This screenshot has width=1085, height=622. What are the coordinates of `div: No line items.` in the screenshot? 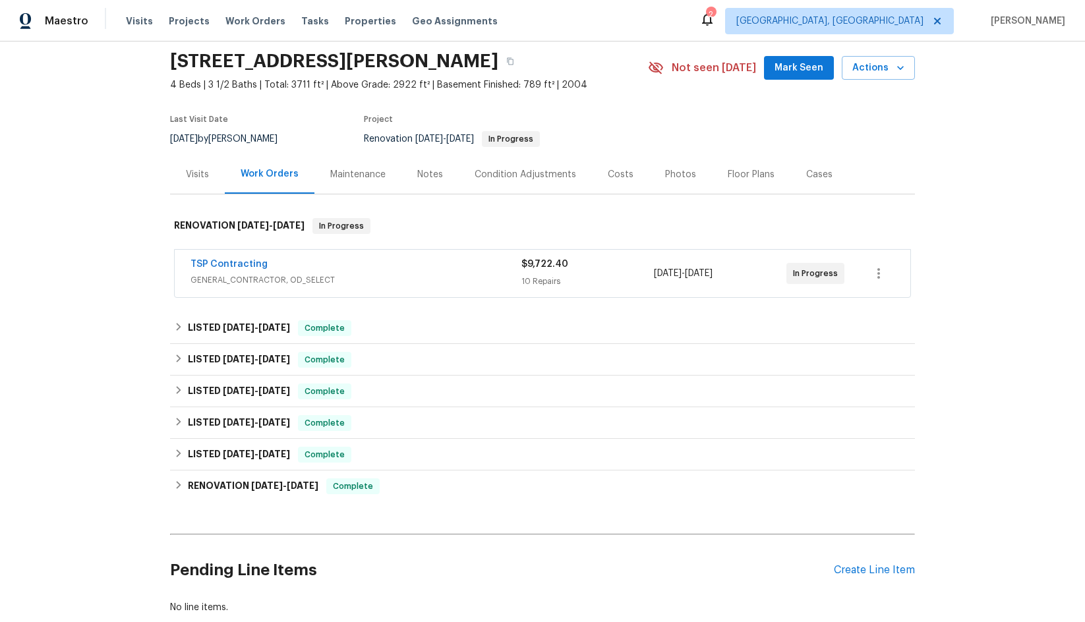 It's located at (543, 608).